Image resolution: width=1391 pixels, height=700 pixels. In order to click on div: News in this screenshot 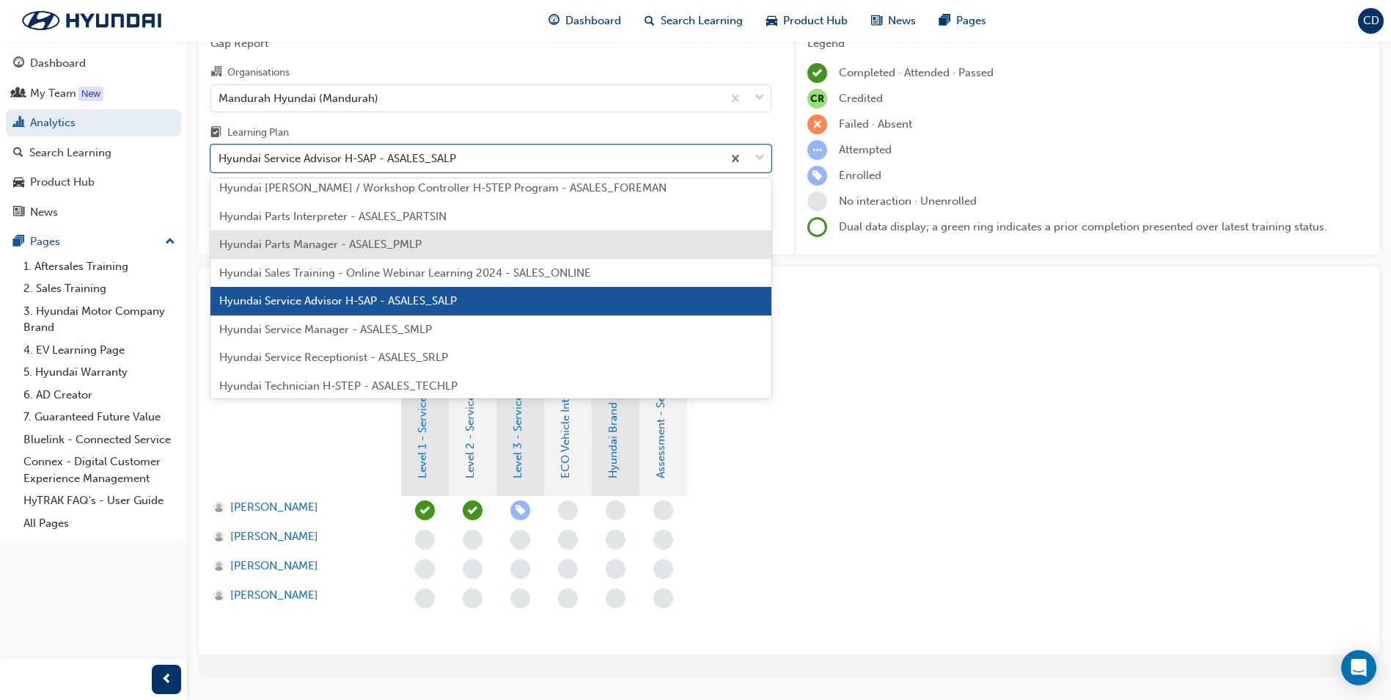, I will do `click(44, 212)`.